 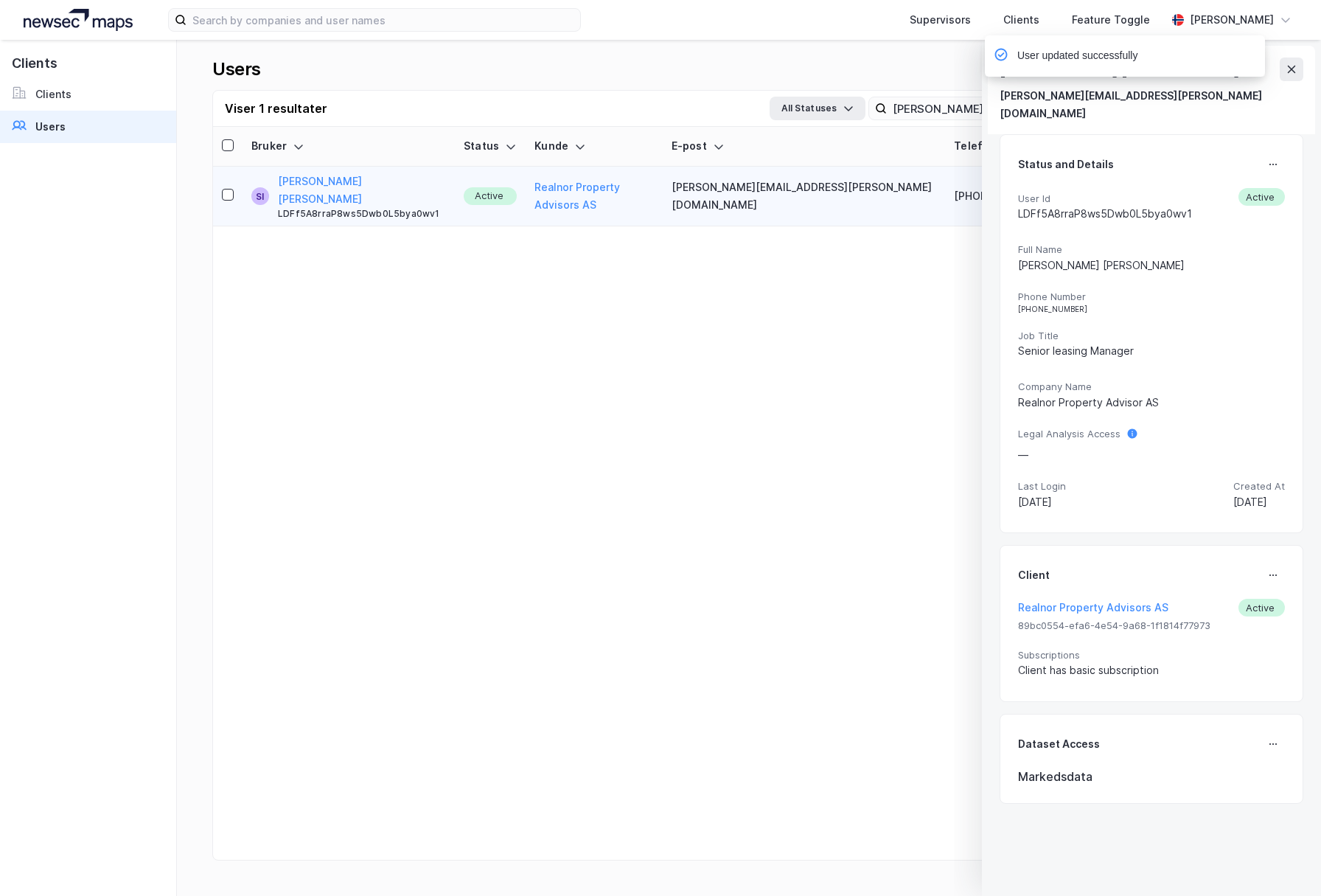 What do you see at coordinates (1152, 335) in the screenshot?
I see `span: Job Title` at bounding box center [1152, 335].